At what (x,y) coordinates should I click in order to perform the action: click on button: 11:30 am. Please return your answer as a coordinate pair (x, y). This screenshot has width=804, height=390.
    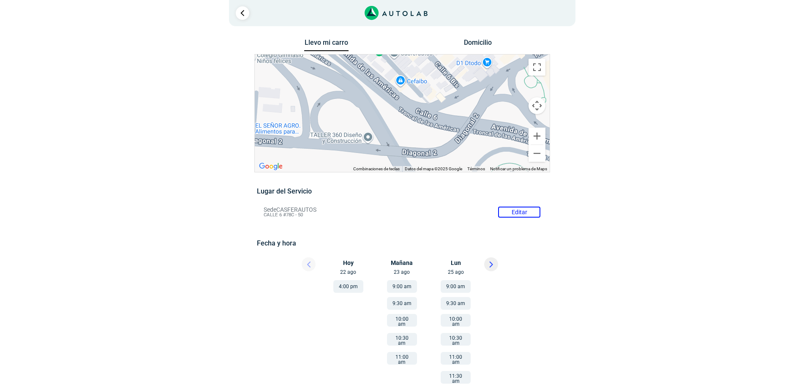
    Looking at the image, I should click on (455, 377).